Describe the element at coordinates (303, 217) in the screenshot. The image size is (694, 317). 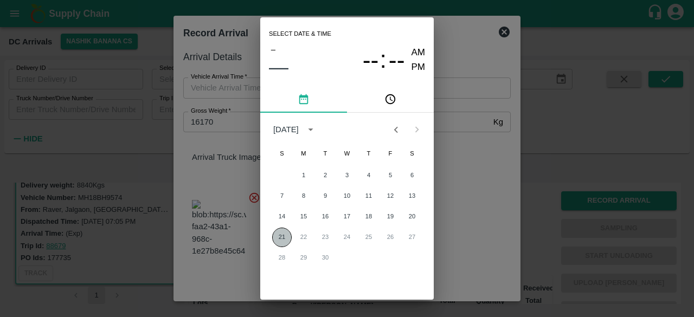
I see `button: 15` at that location.